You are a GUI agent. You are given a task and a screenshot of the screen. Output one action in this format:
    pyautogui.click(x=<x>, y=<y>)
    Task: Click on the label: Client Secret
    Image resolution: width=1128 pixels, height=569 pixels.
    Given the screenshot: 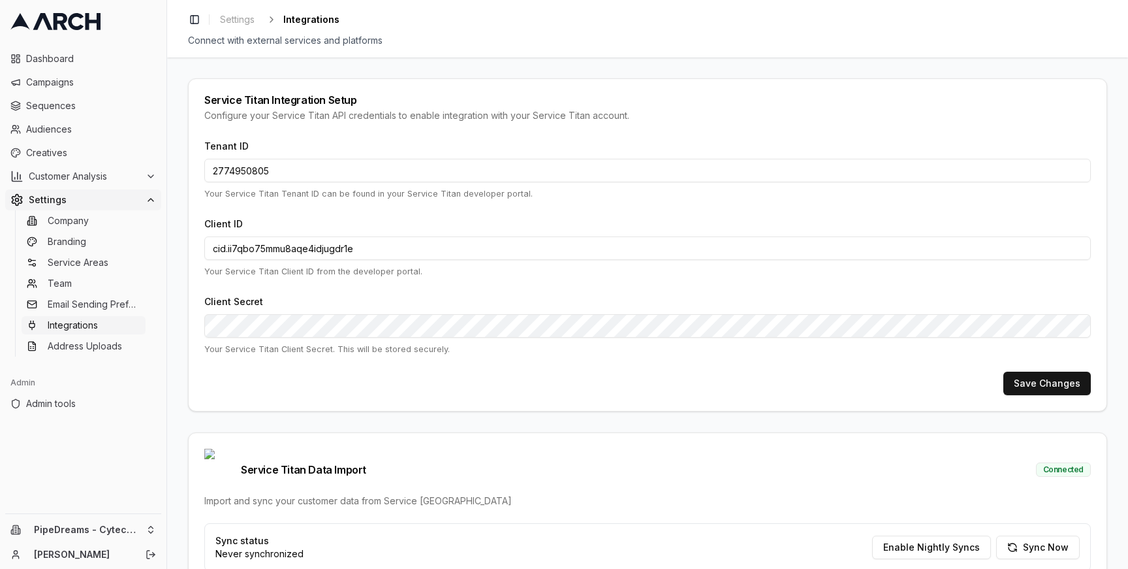 What is the action you would take?
    pyautogui.click(x=234, y=301)
    